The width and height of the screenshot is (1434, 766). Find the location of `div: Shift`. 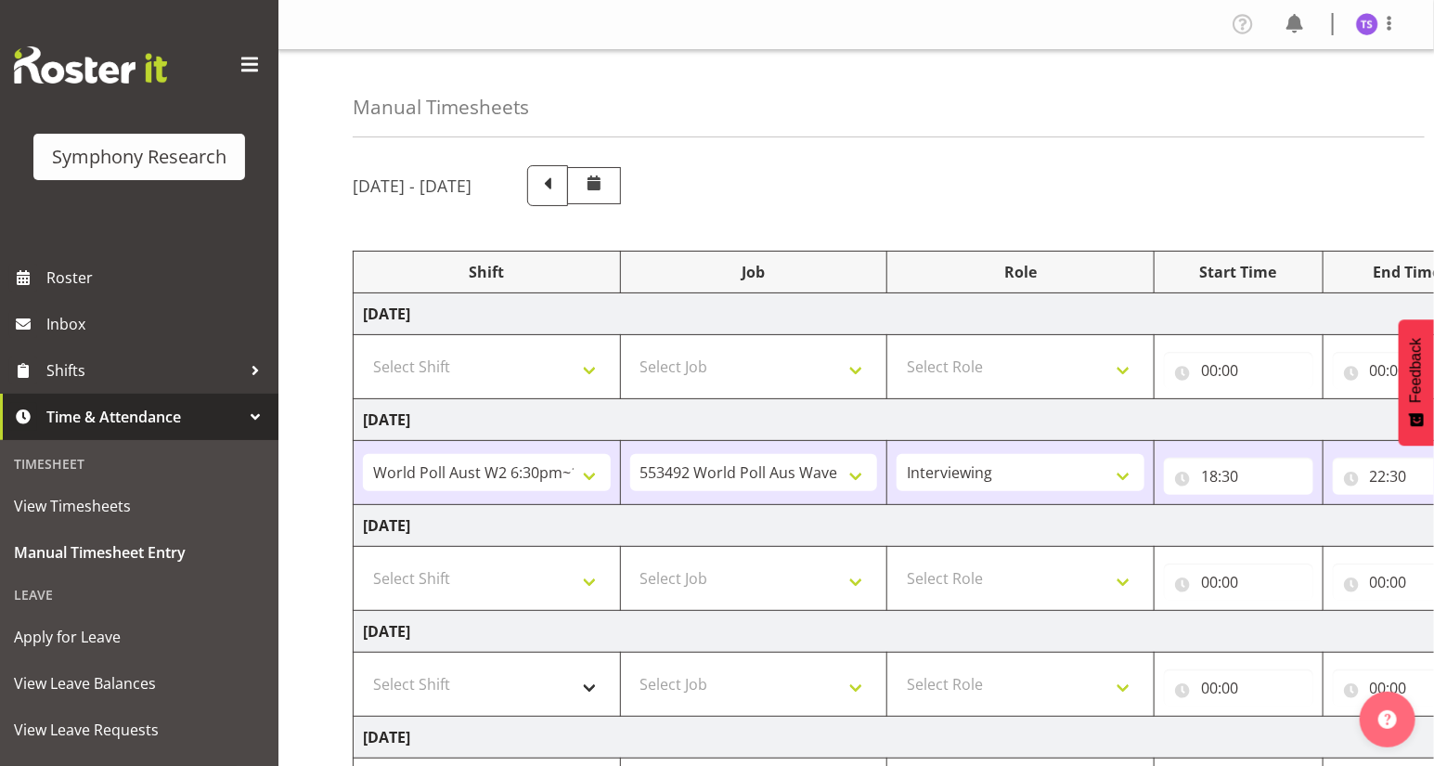

div: Shift is located at coordinates (486, 272).